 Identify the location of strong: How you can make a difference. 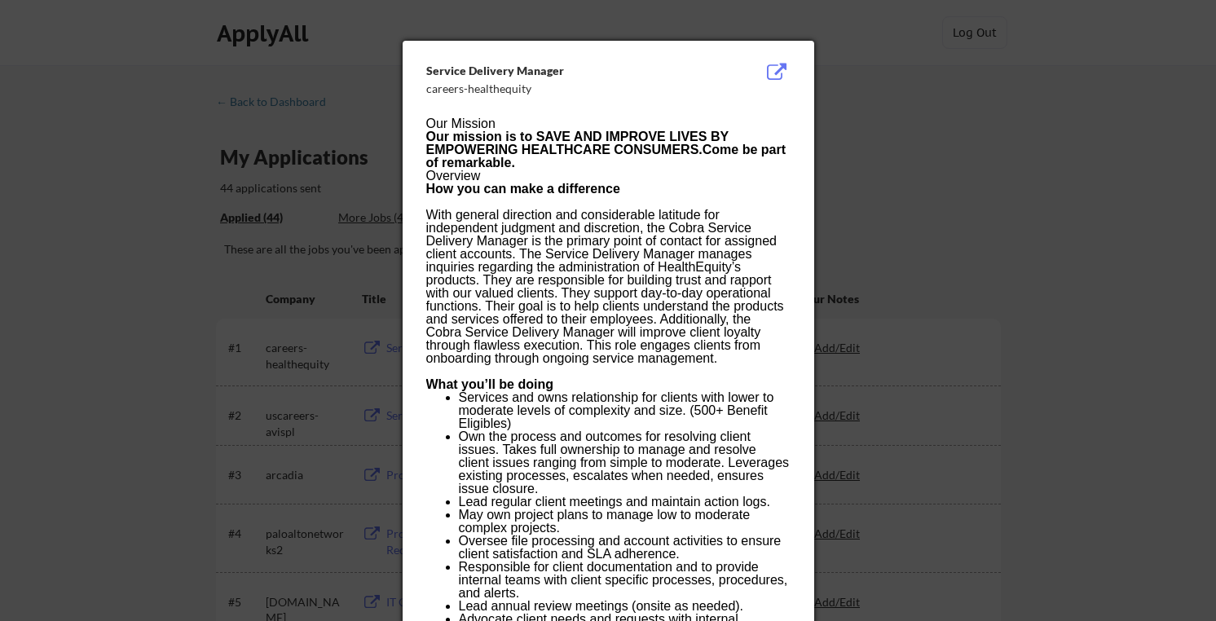
(523, 188).